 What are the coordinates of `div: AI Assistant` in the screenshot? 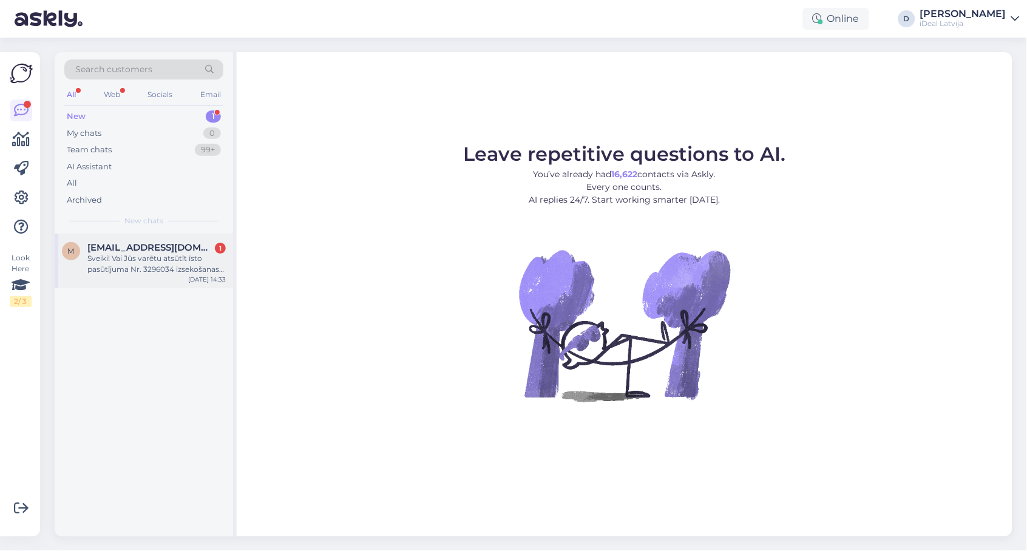 It's located at (89, 167).